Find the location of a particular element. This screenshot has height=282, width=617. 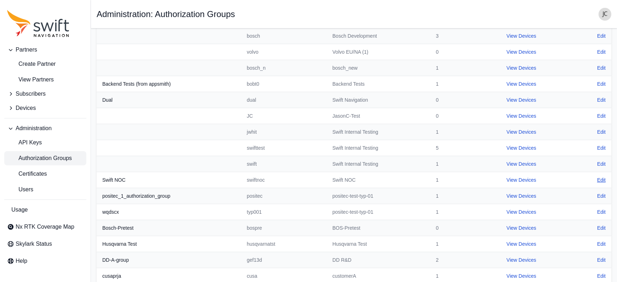

a: Usage is located at coordinates (45, 210).